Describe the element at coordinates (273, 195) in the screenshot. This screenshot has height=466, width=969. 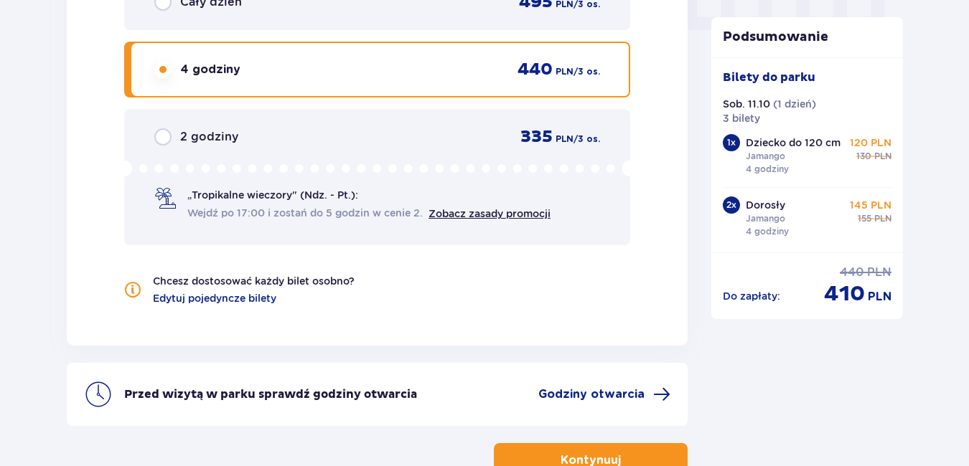
I see `span: „Tropikalne wieczory" (Ndz. - Pt.):` at that location.